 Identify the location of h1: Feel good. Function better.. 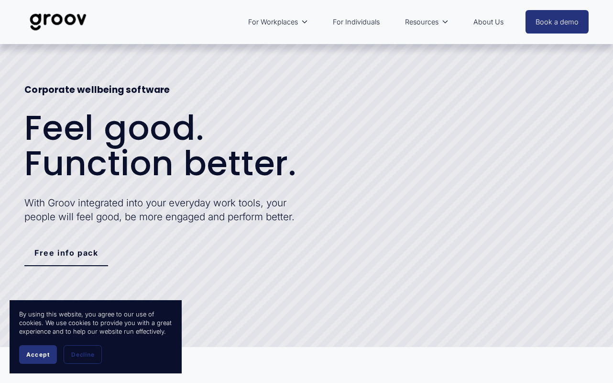
(161, 145).